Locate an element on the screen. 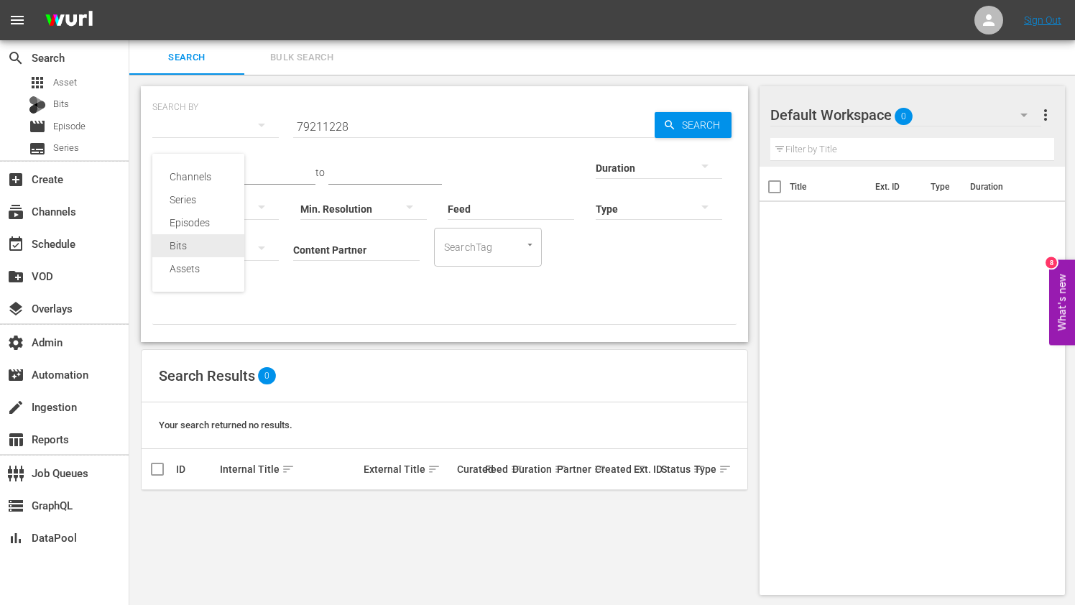  div: Assets is located at coordinates (198, 269).